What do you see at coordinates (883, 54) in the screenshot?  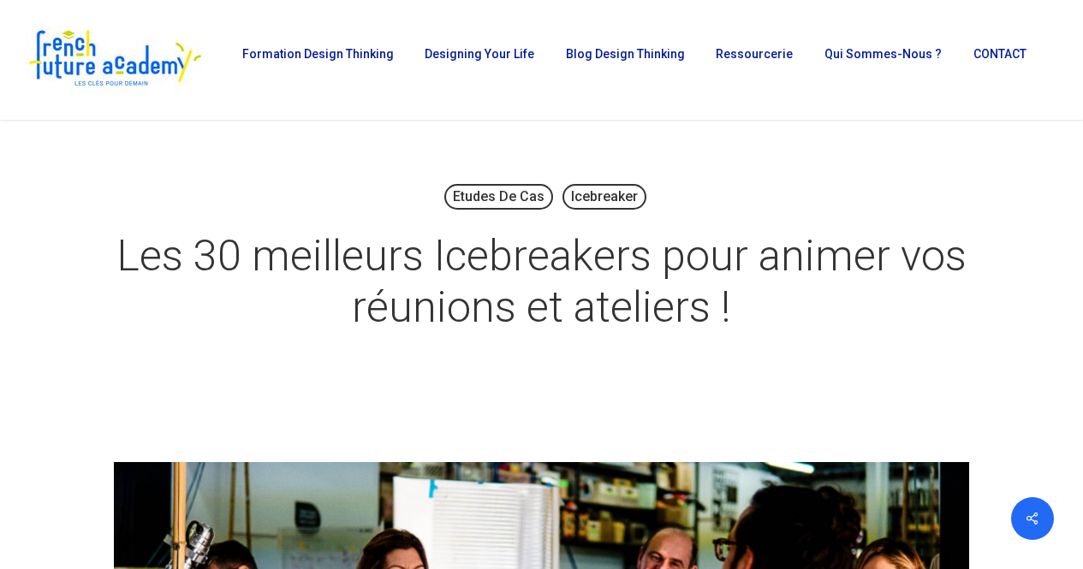 I see `span: Qui sommes-nous ?` at bounding box center [883, 54].